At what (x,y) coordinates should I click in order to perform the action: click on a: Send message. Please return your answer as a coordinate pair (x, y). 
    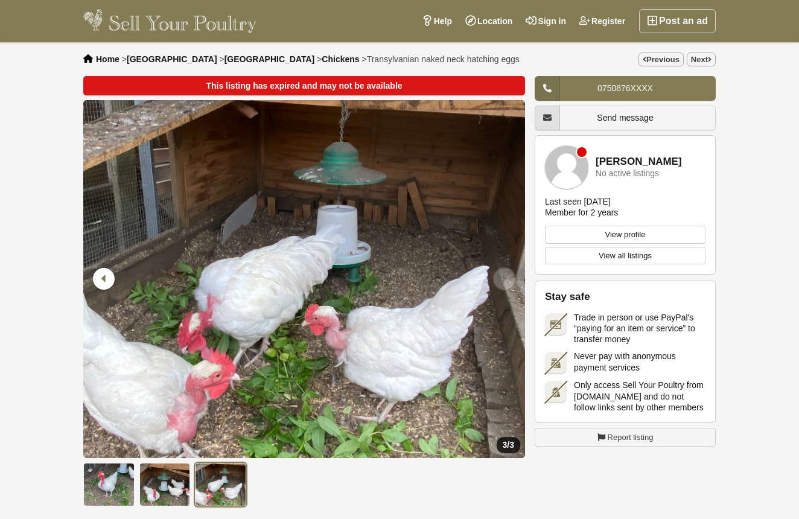
    Looking at the image, I should click on (625, 118).